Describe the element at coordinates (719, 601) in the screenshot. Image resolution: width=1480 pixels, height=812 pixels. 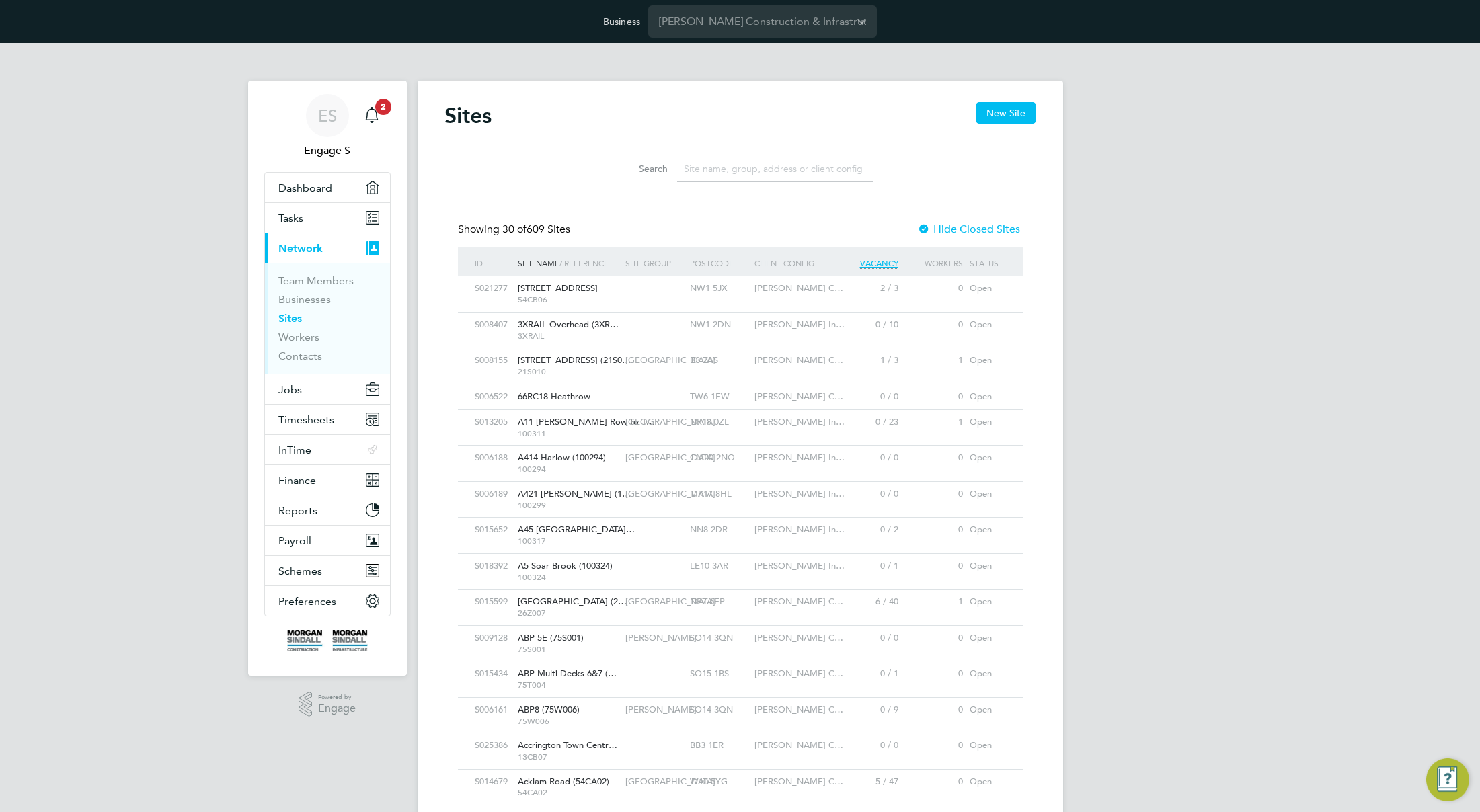
I see `div: NP7 6EP` at that location.